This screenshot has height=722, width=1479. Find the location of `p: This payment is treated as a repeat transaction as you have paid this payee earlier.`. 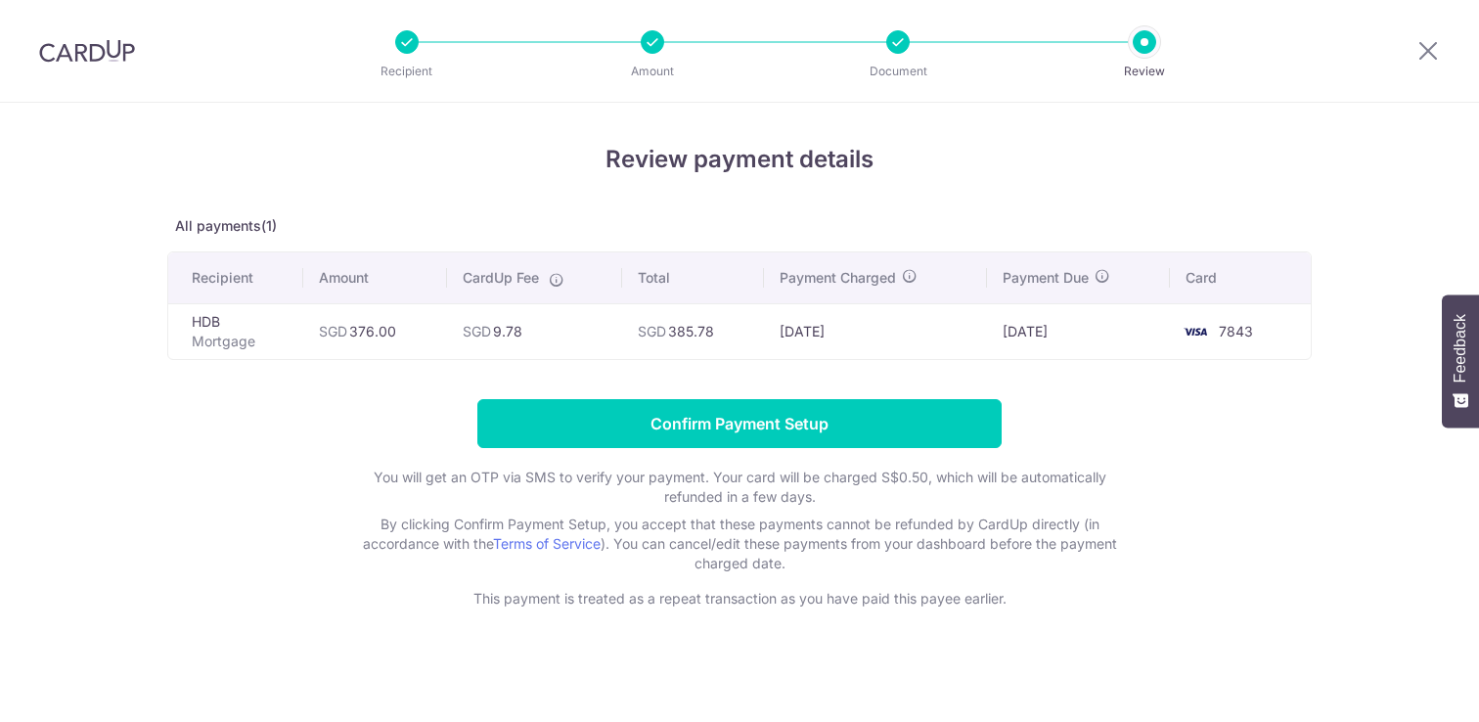

p: This payment is treated as a repeat transaction as you have paid this payee earlier. is located at coordinates (740, 599).